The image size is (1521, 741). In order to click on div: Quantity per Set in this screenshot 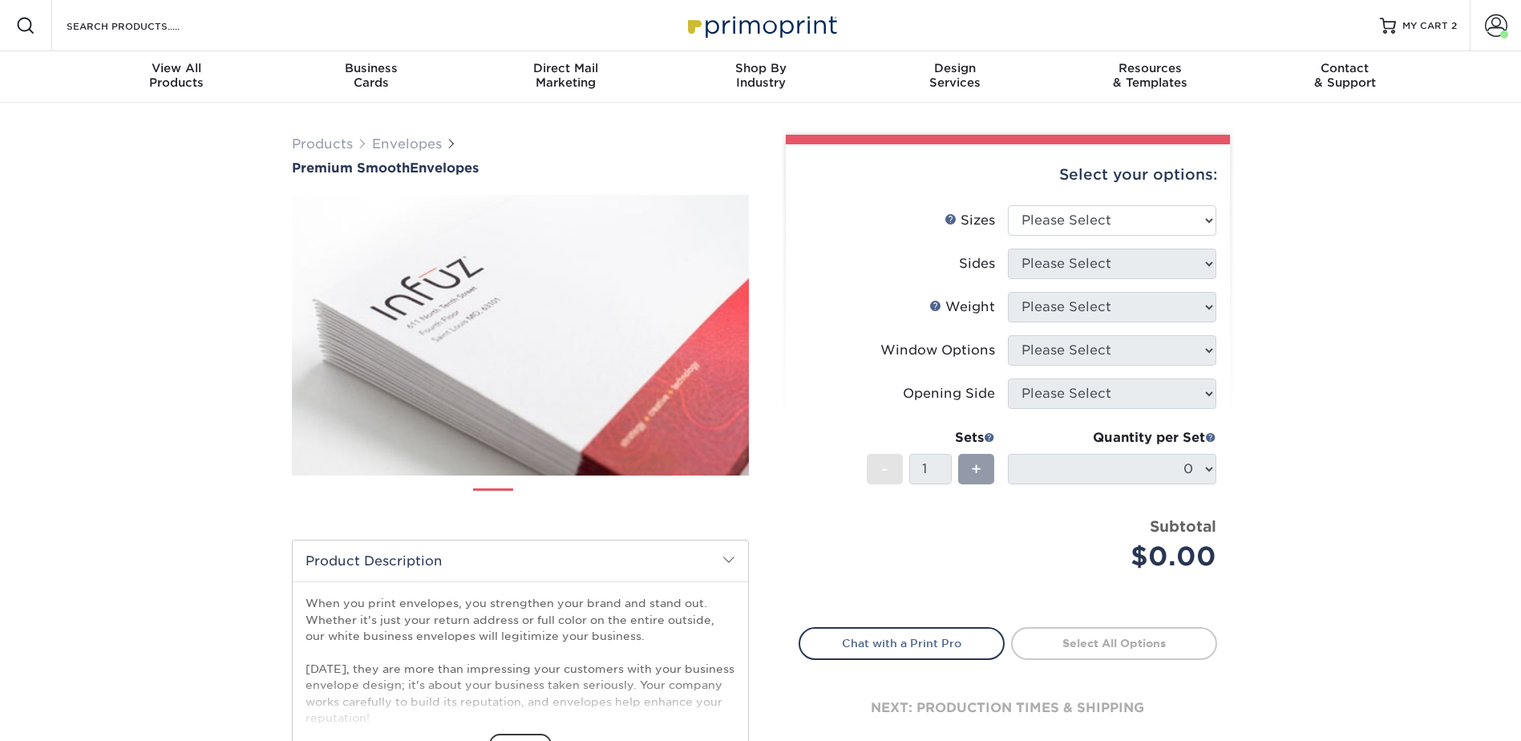, I will do `click(1112, 438)`.